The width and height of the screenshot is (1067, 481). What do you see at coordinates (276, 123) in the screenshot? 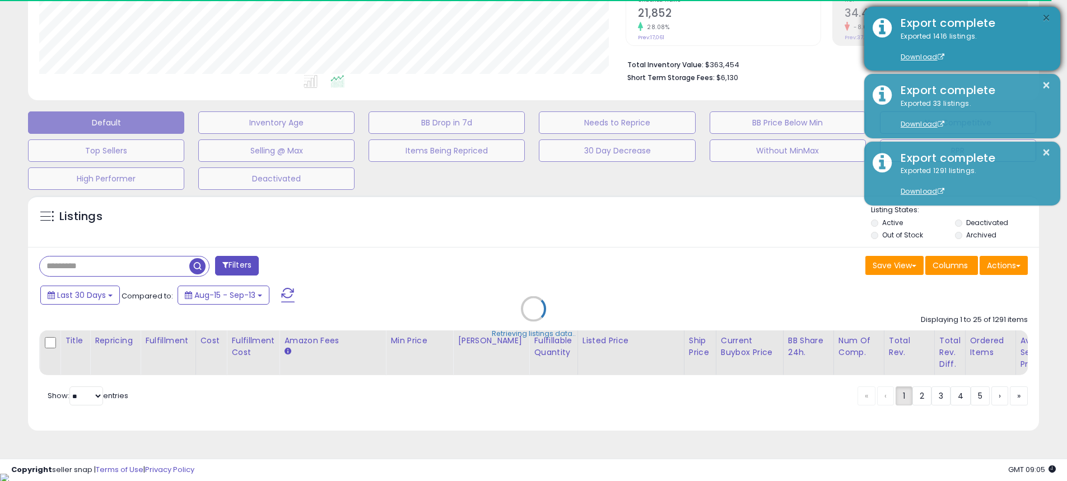
I see `button: Inventory Age` at bounding box center [276, 123].